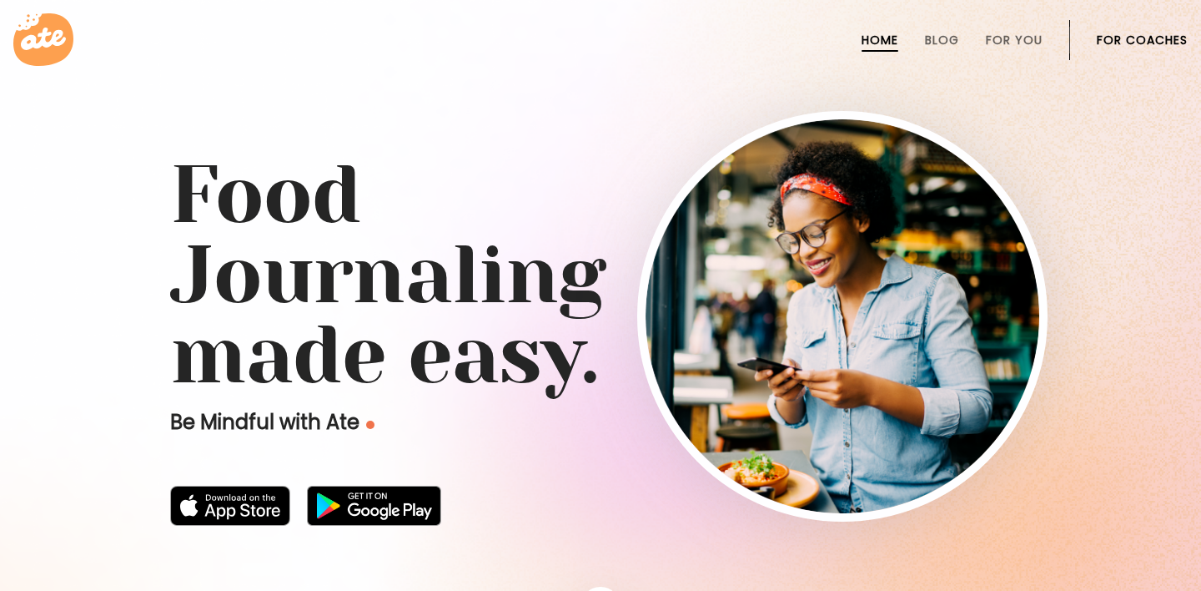  What do you see at coordinates (880, 40) in the screenshot?
I see `a: Home` at bounding box center [880, 40].